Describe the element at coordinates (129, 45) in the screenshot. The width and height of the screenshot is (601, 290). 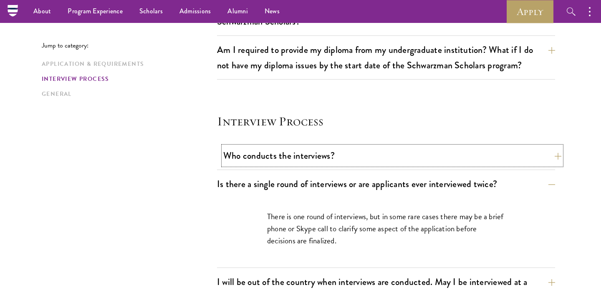
I see `p: Jump to category:` at that location.